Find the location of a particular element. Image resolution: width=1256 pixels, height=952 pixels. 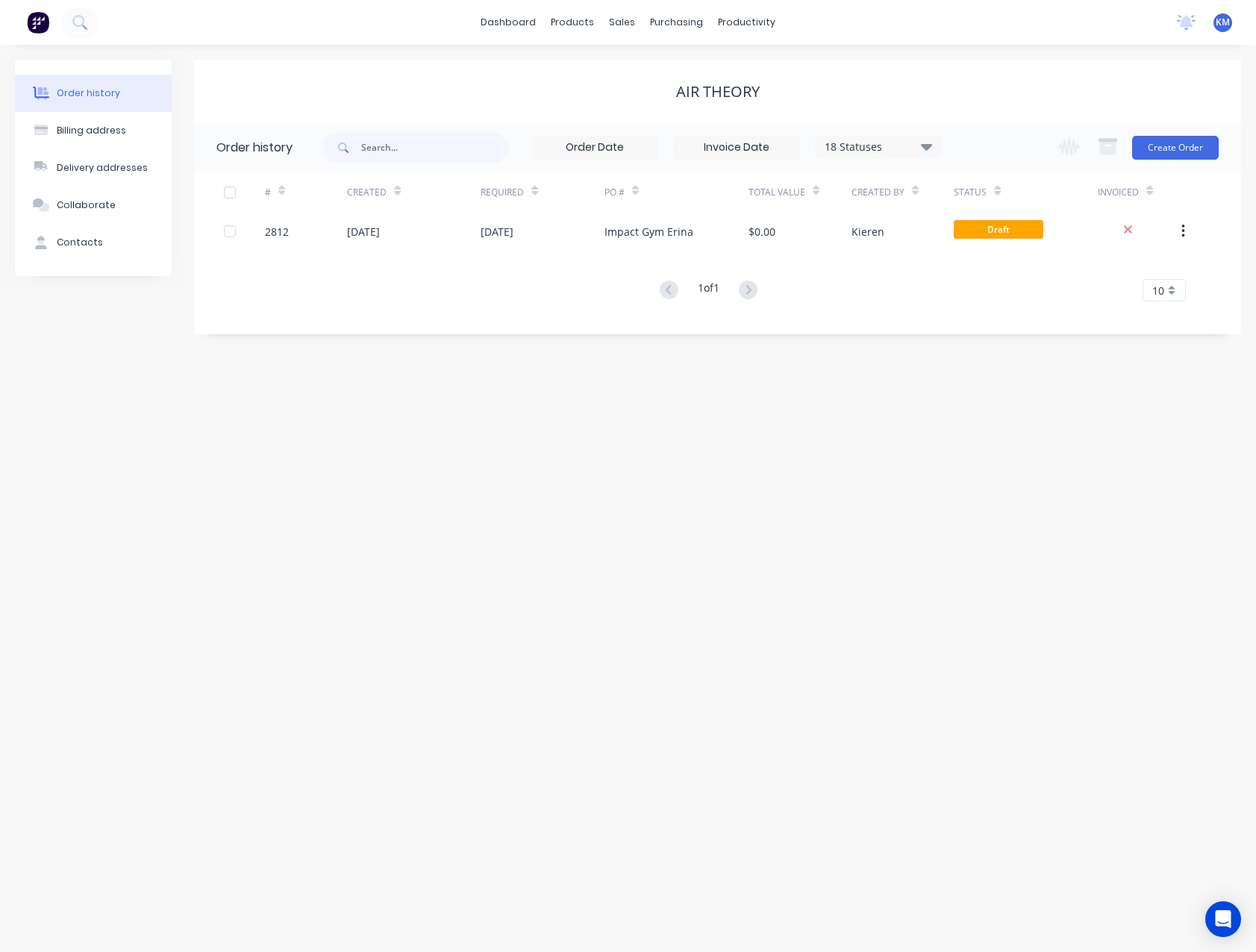

span: 10 is located at coordinates (1157, 290).